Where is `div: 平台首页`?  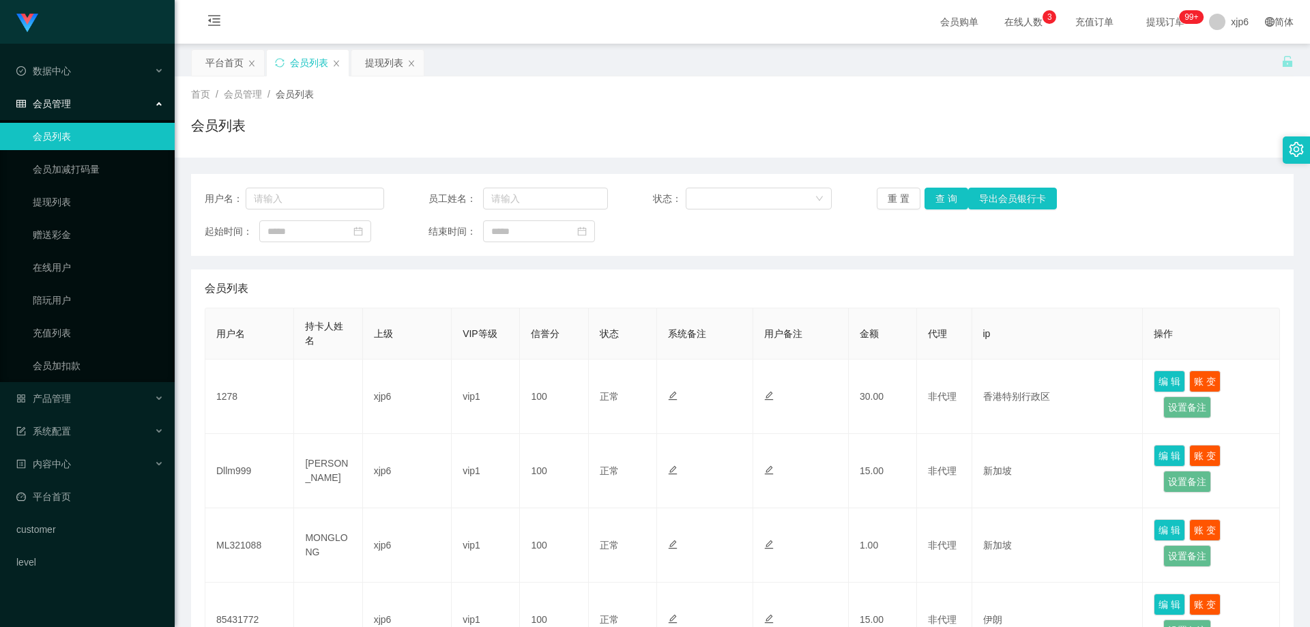 div: 平台首页 is located at coordinates (224, 63).